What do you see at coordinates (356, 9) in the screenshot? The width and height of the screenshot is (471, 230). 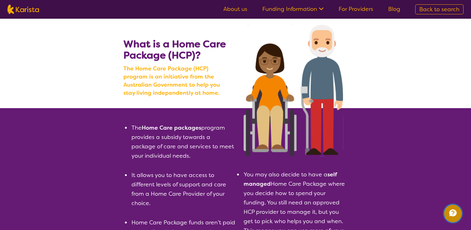 I see `a: For Providers` at bounding box center [356, 9].